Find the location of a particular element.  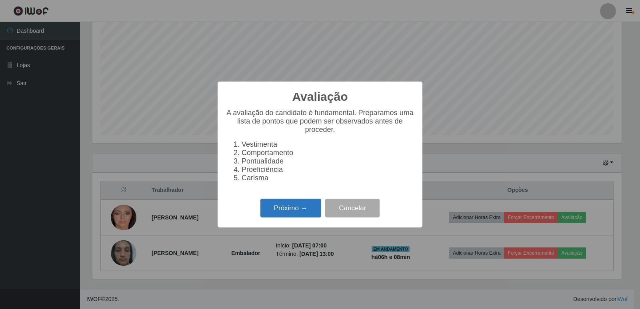

p: A avaliação do candidato é fundamental. Preparamos uma lista de pontos que podem ser observados a... is located at coordinates (320, 121).